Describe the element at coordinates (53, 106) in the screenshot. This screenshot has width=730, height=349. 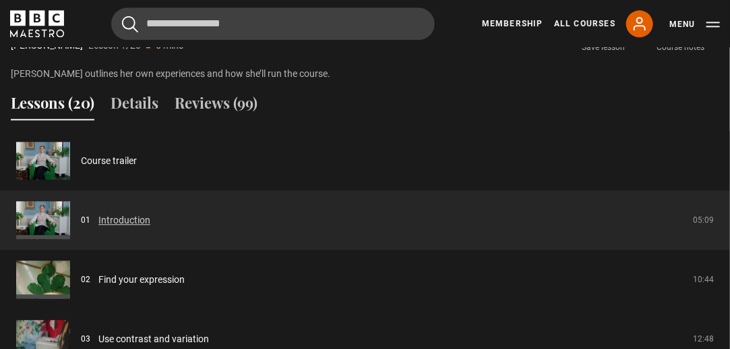
I see `button: Lessons (20)` at that location.